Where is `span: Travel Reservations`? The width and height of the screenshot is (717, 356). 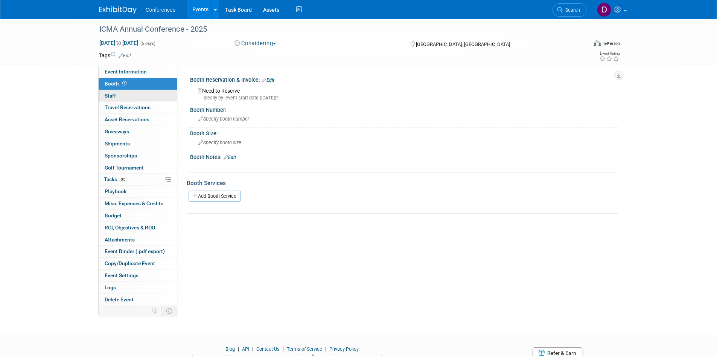 span: Travel Reservations is located at coordinates (128, 107).